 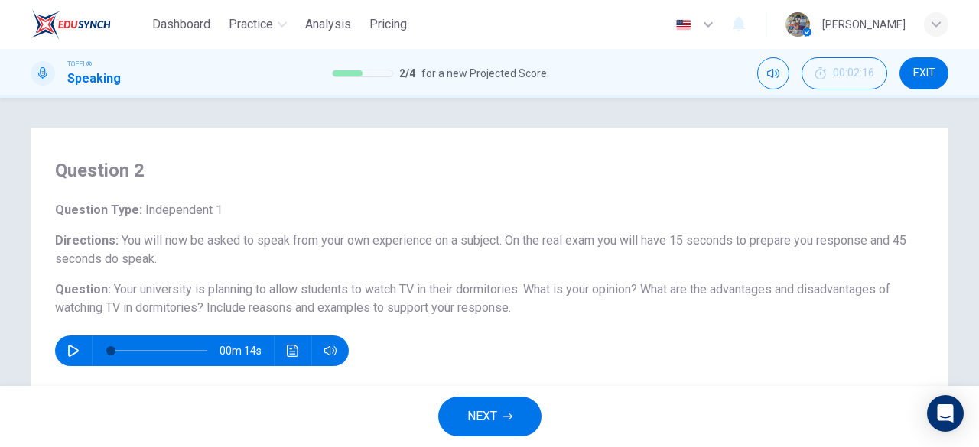 What do you see at coordinates (182, 210) in the screenshot?
I see `span: Independent 1` at bounding box center [182, 210].